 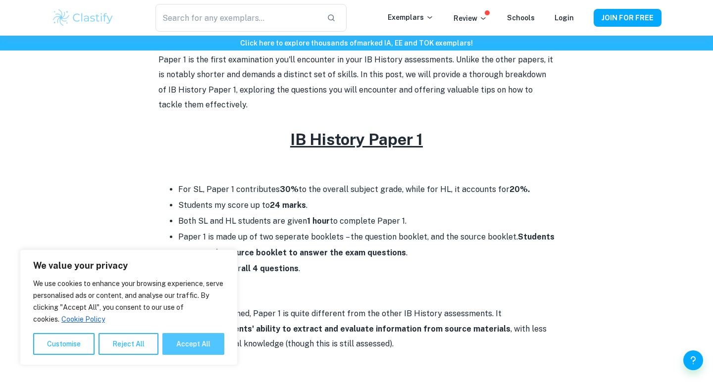 What do you see at coordinates (564, 18) in the screenshot?
I see `a: Login` at bounding box center [564, 18].